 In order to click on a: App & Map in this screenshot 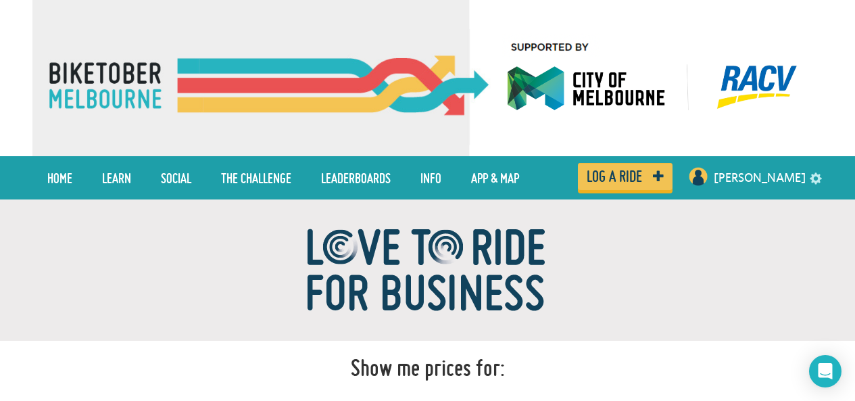, I will do `click(495, 178)`.